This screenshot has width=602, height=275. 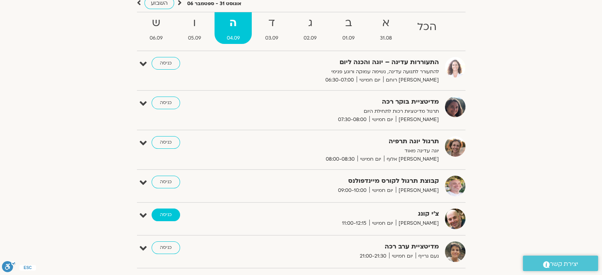 I want to click on span: 11:00-12:15, so click(x=354, y=223).